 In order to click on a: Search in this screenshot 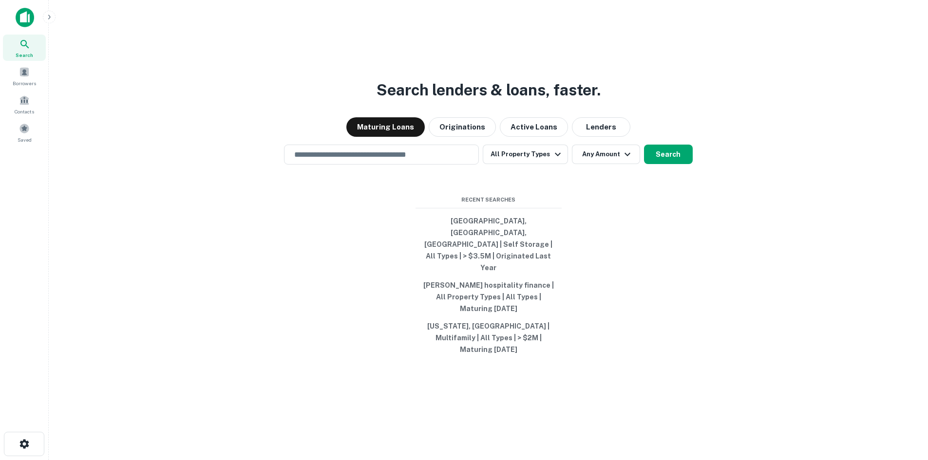, I will do `click(24, 48)`.